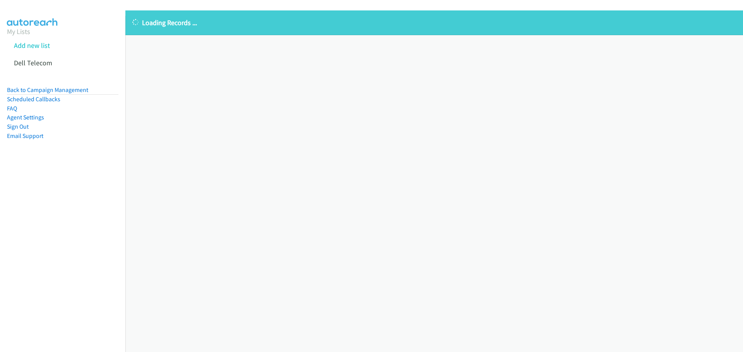  Describe the element at coordinates (434, 22) in the screenshot. I see `p: Loading Records ...` at that location.